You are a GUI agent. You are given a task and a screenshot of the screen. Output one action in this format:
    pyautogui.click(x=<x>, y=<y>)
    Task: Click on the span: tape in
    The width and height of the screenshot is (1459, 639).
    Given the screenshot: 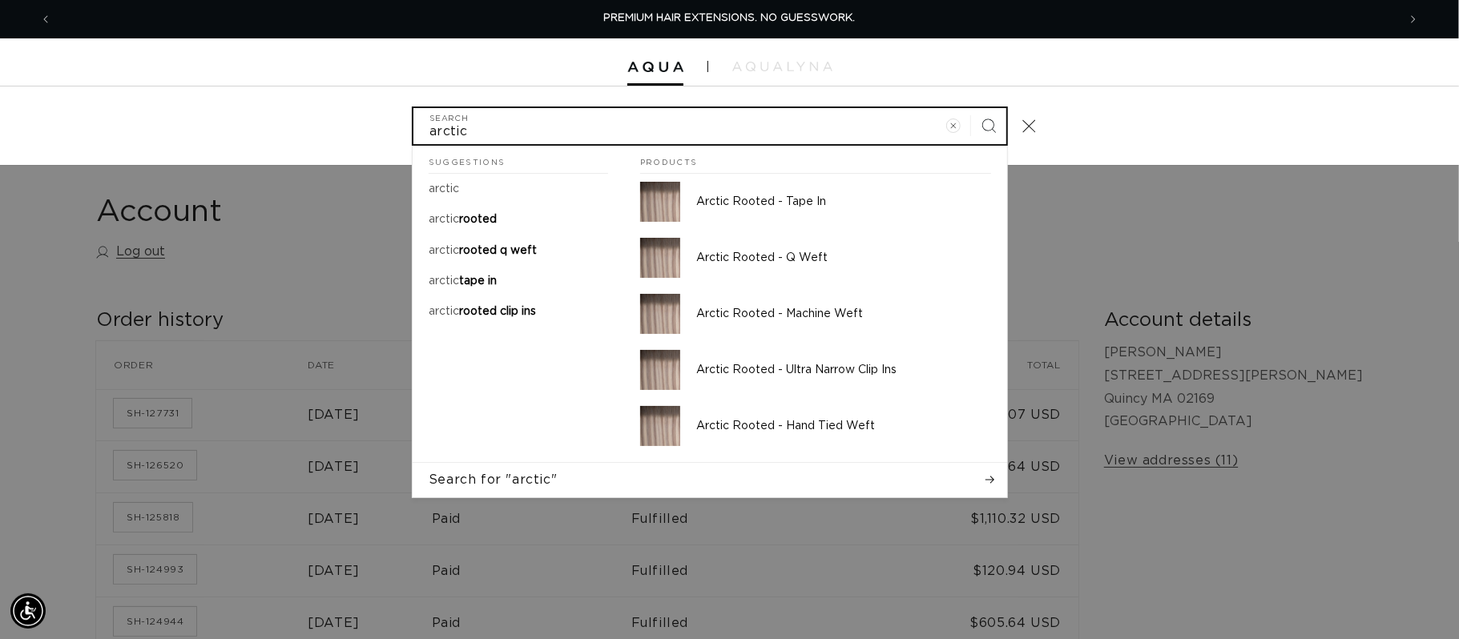 What is the action you would take?
    pyautogui.click(x=478, y=281)
    